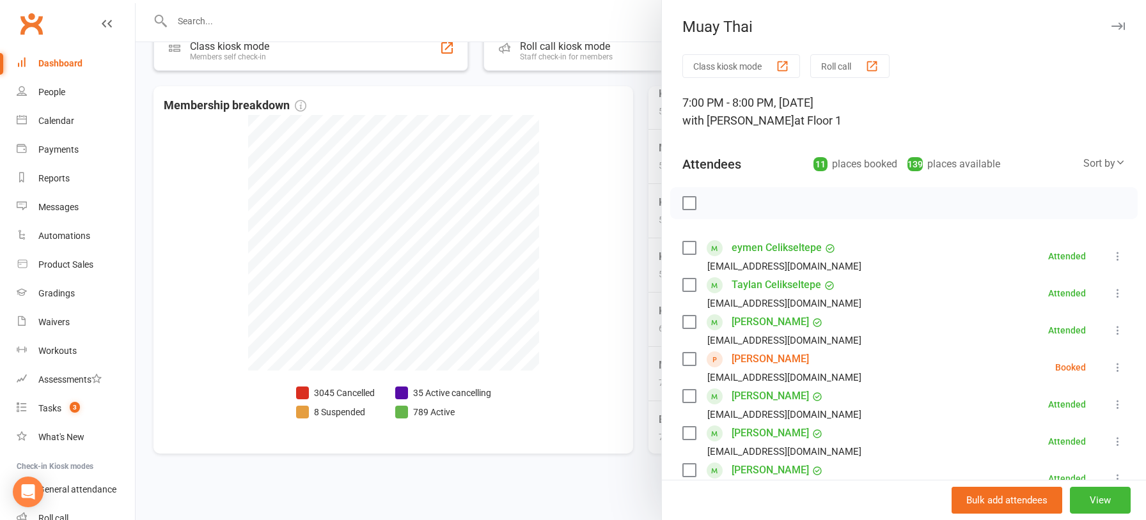 The height and width of the screenshot is (520, 1146). What do you see at coordinates (60, 63) in the screenshot?
I see `div: Dashboard` at bounding box center [60, 63].